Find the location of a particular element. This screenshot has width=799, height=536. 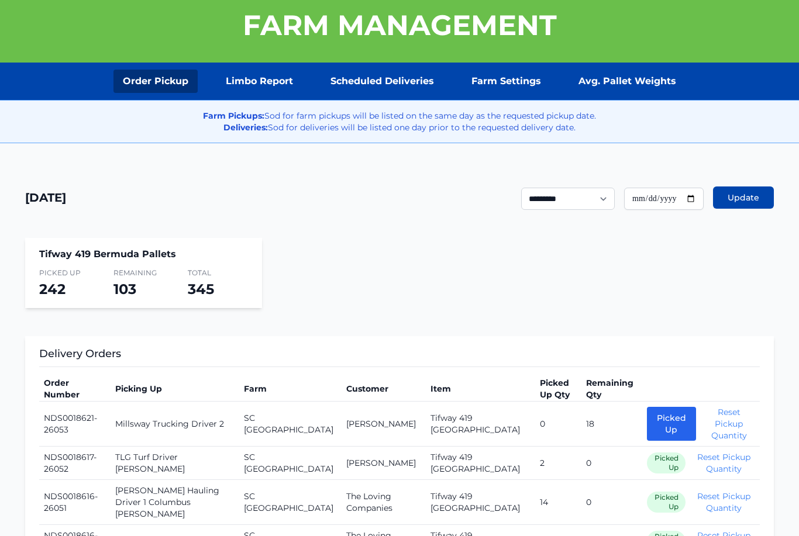

th: Picking Up is located at coordinates (175, 389).